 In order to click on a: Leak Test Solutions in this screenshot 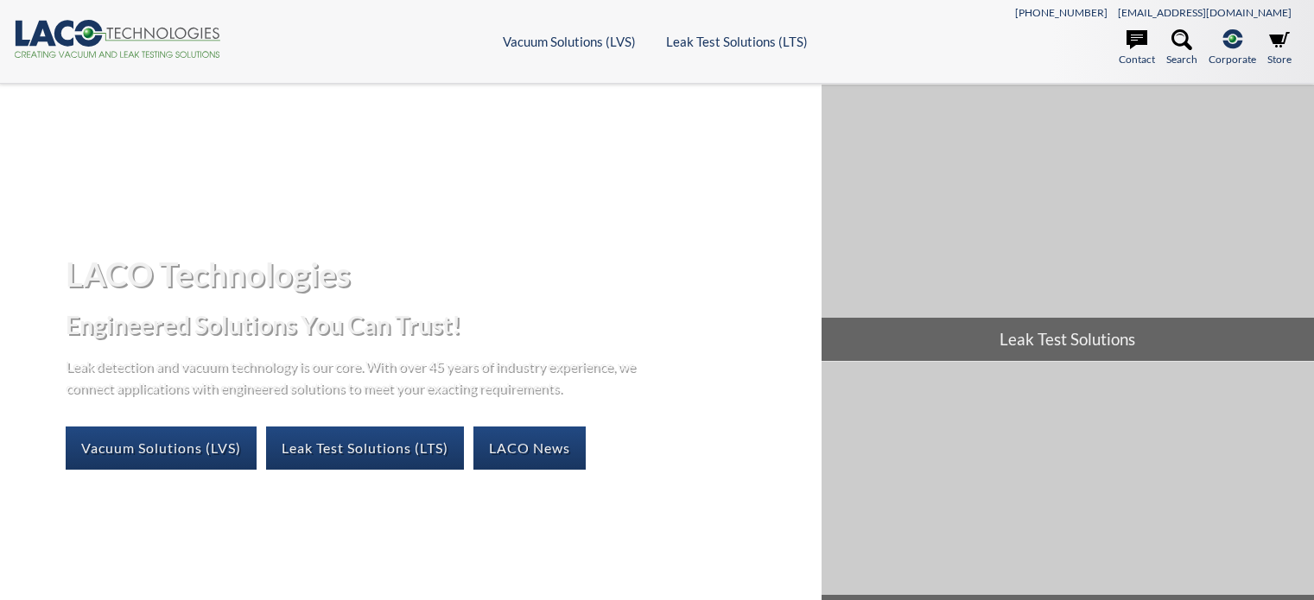, I will do `click(1068, 223)`.